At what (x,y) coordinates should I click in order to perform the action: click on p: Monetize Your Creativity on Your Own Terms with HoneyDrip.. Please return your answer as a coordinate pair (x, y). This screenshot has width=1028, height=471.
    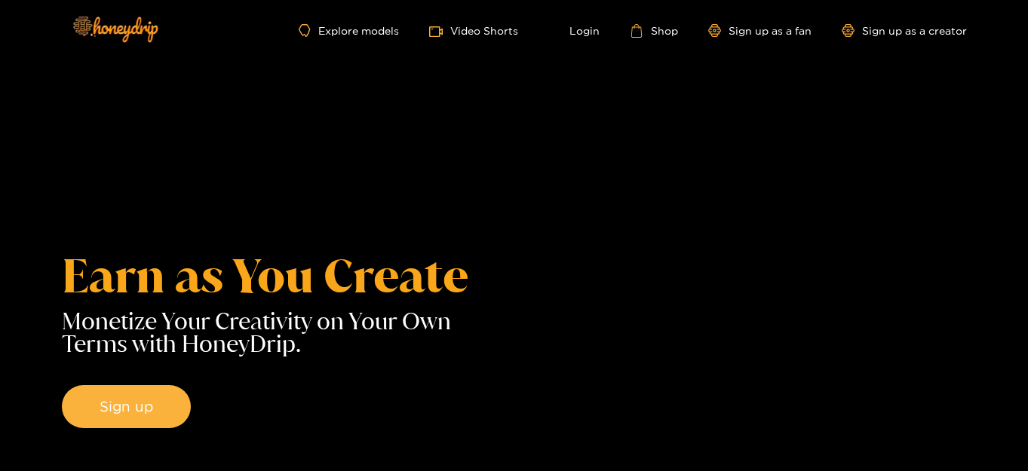
    Looking at the image, I should click on (288, 333).